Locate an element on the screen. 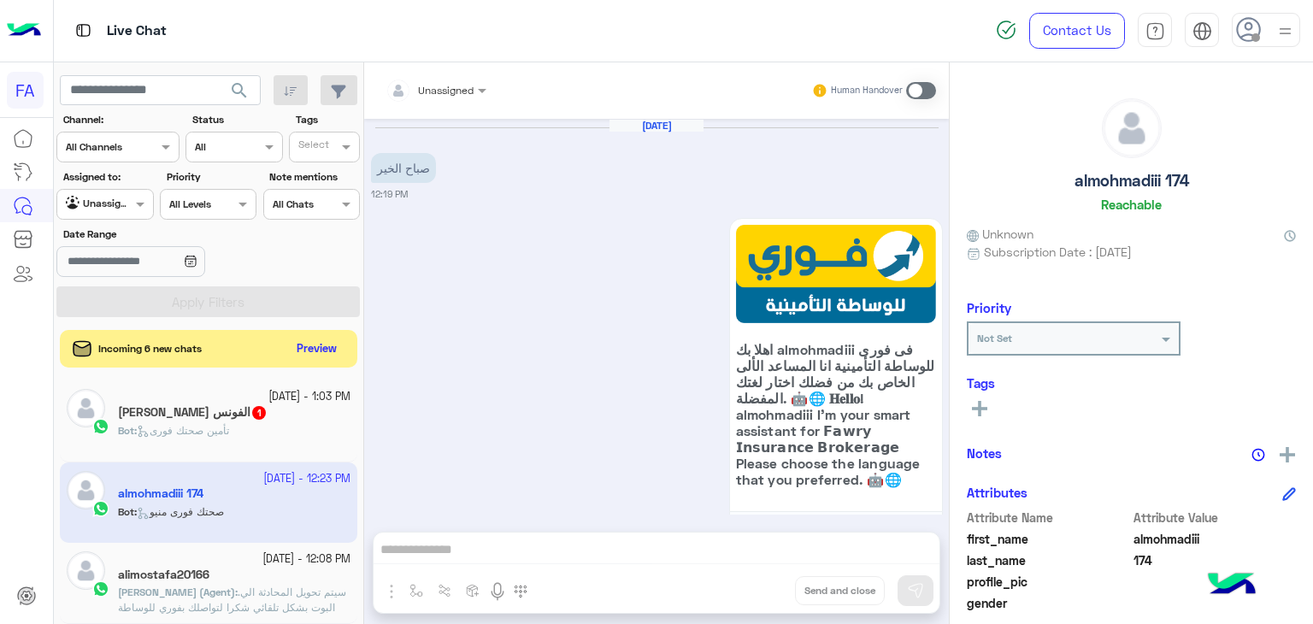 Image resolution: width=1313 pixels, height=624 pixels. button: Send and close is located at coordinates (840, 591).